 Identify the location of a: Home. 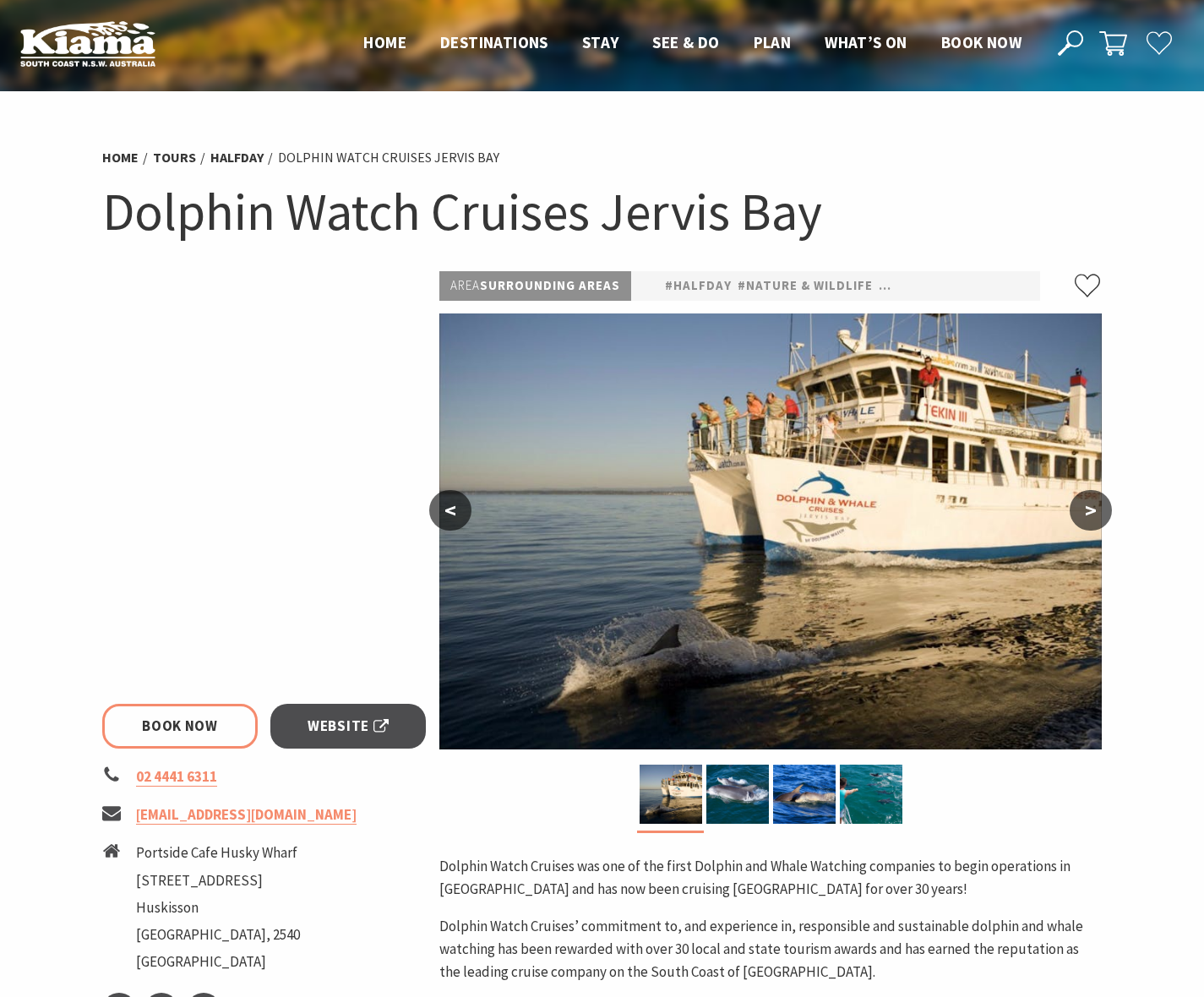
(120, 157).